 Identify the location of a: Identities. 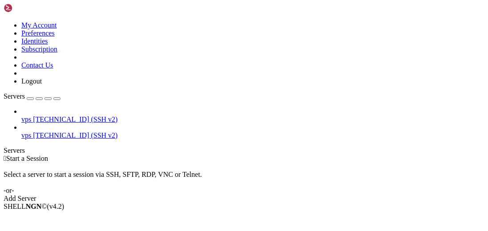
(35, 41).